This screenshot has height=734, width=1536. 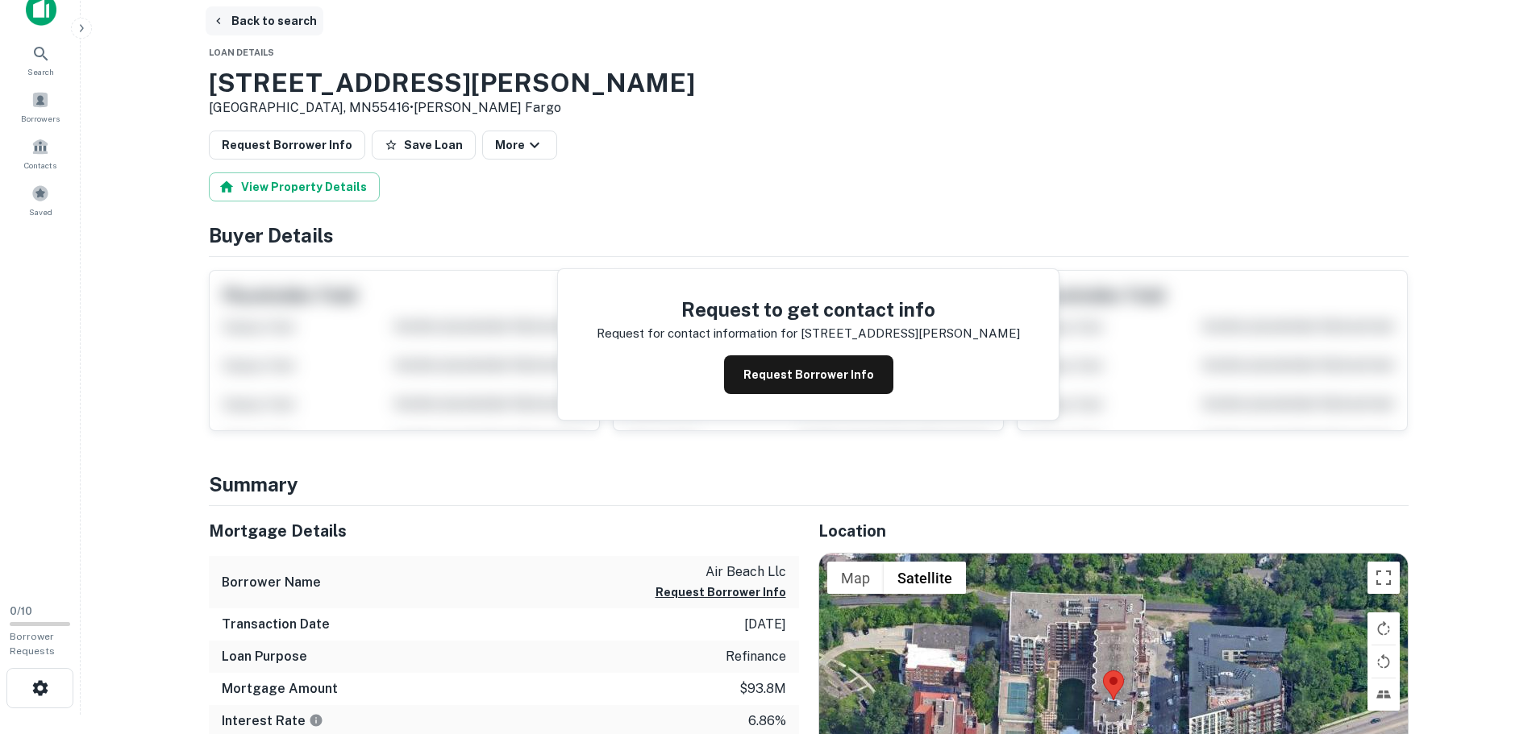 I want to click on button: More, so click(x=519, y=145).